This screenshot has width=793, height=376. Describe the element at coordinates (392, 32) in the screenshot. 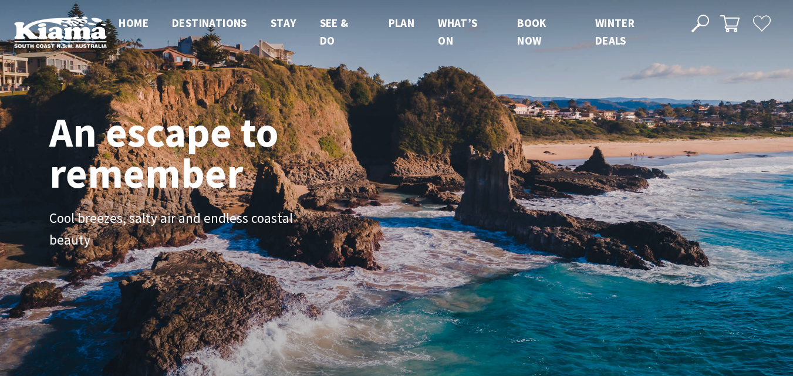

I see `nav: Main Menu` at that location.